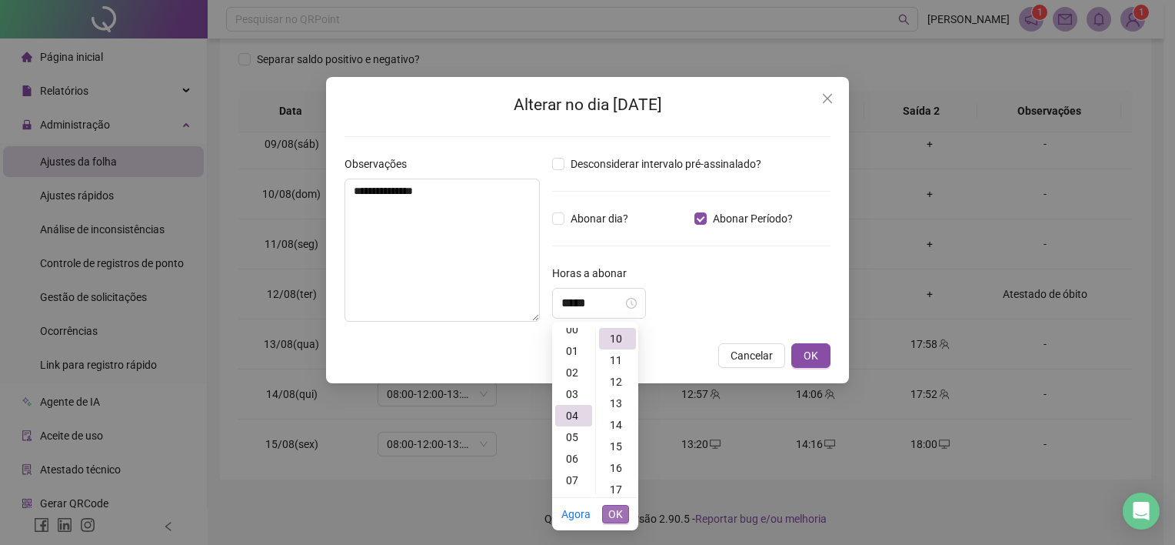  Describe the element at coordinates (618, 489) in the screenshot. I see `div: 17` at that location.